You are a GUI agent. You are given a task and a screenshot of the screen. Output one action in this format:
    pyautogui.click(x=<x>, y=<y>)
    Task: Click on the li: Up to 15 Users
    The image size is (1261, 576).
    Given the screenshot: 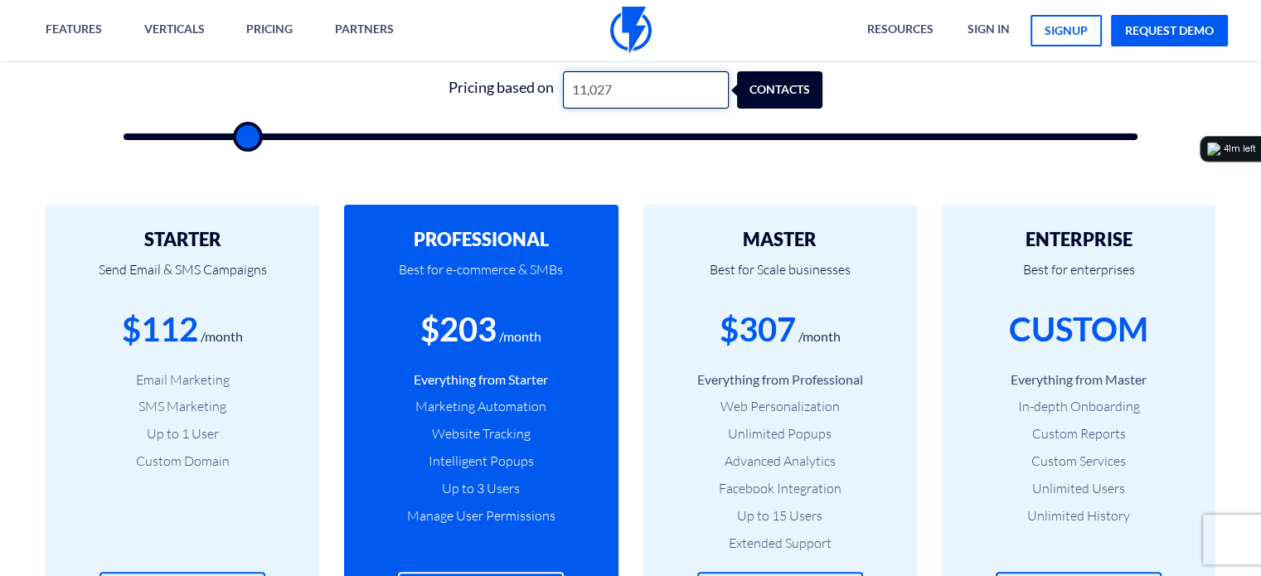 What is the action you would take?
    pyautogui.click(x=780, y=516)
    